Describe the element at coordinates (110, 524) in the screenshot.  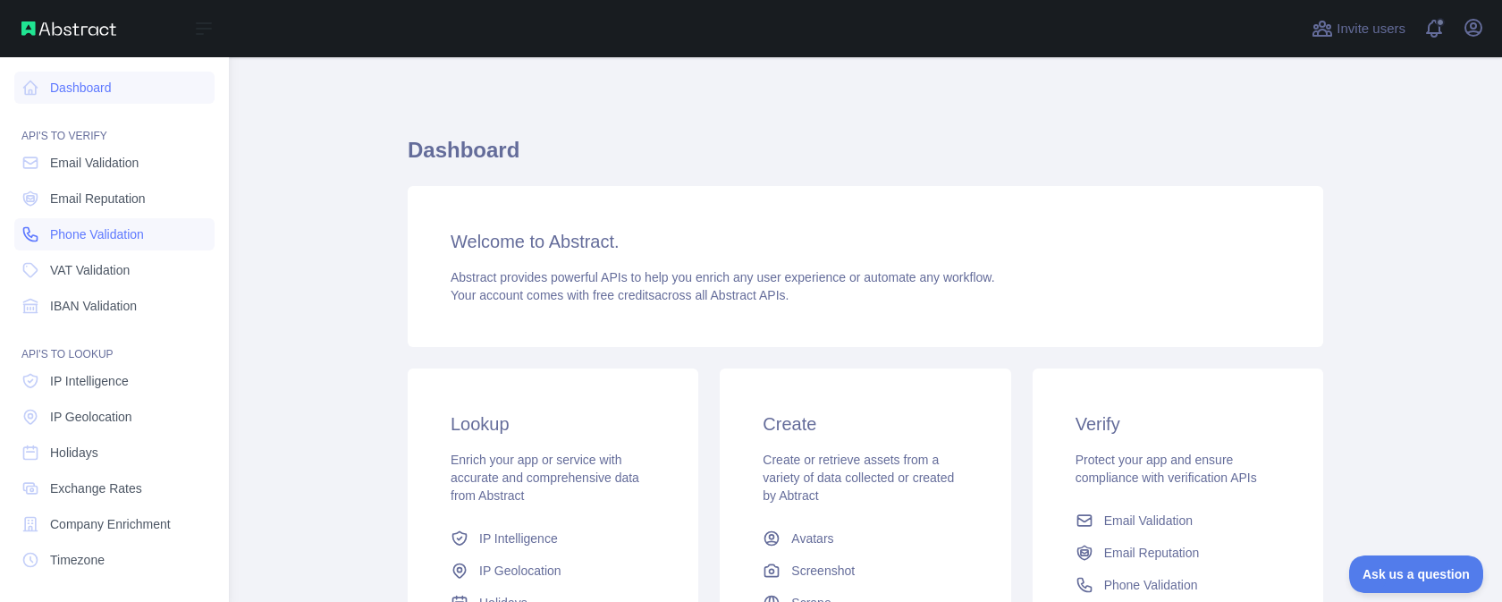
I see `span: Company Enrichment` at that location.